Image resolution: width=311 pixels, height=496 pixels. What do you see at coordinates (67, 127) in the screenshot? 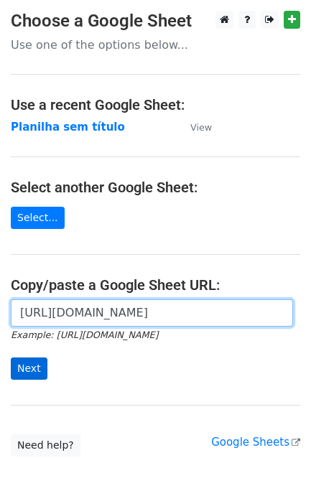
I see `a: Planilha sem título` at bounding box center [67, 127].